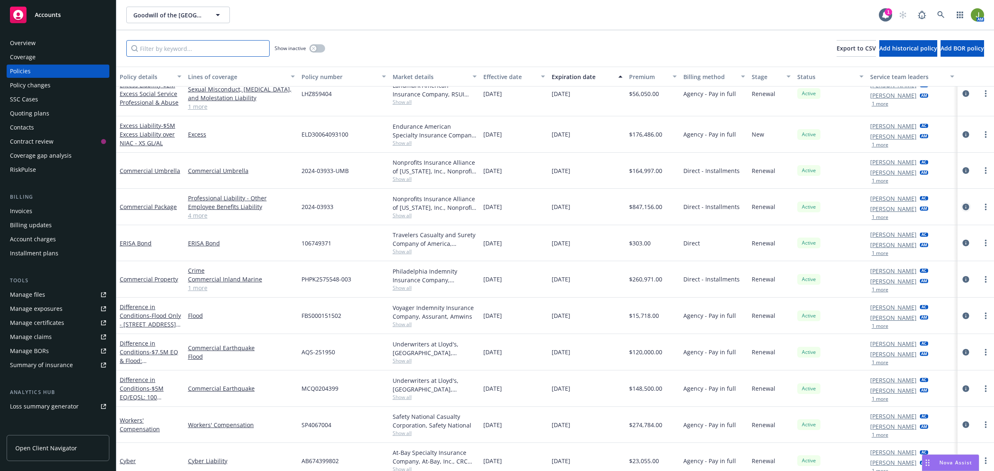 Image resolution: width=994 pixels, height=471 pixels. I want to click on span: Add BOR policy, so click(962, 48).